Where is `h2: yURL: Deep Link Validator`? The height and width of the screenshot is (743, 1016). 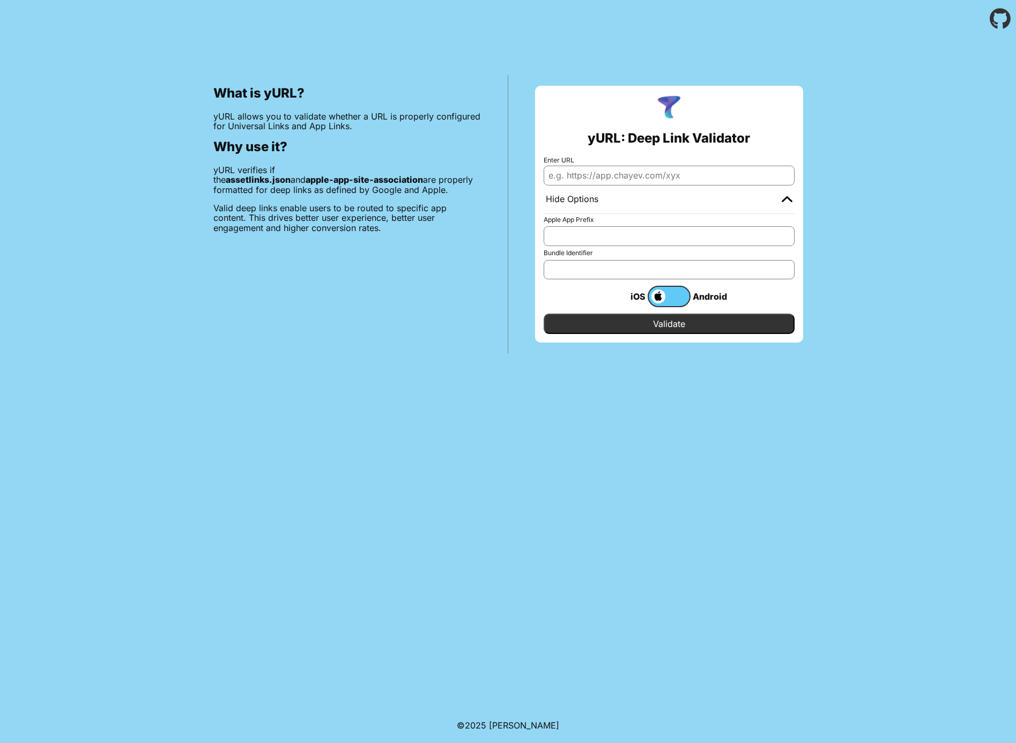
h2: yURL: Deep Link Validator is located at coordinates (668, 138).